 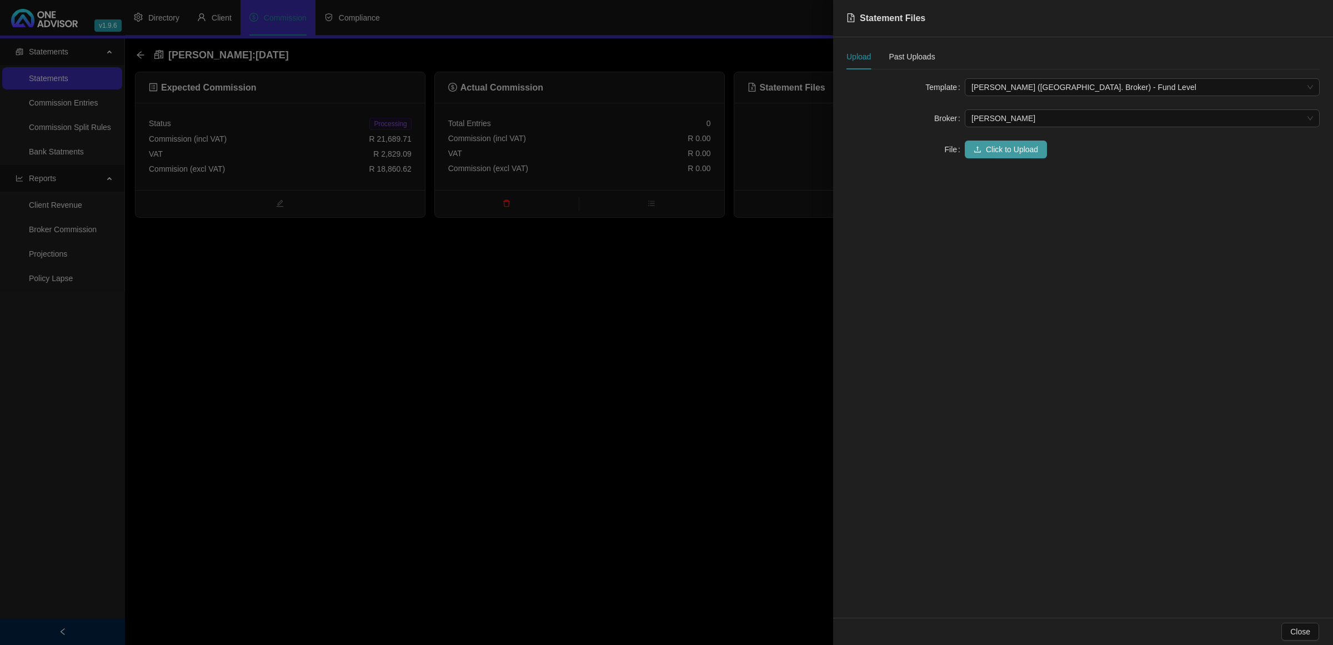 I want to click on span: upload, so click(x=978, y=149).